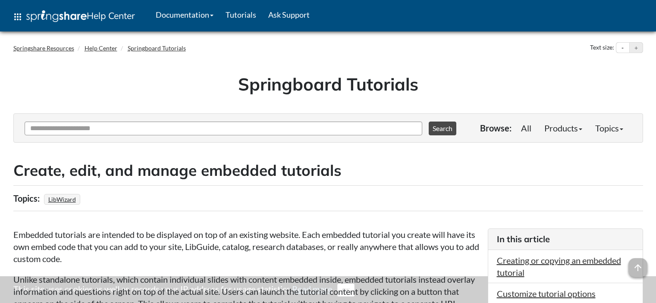 This screenshot has width=656, height=303. Describe the element at coordinates (559, 267) in the screenshot. I see `a: Creating or copying an embedded tutorial` at that location.